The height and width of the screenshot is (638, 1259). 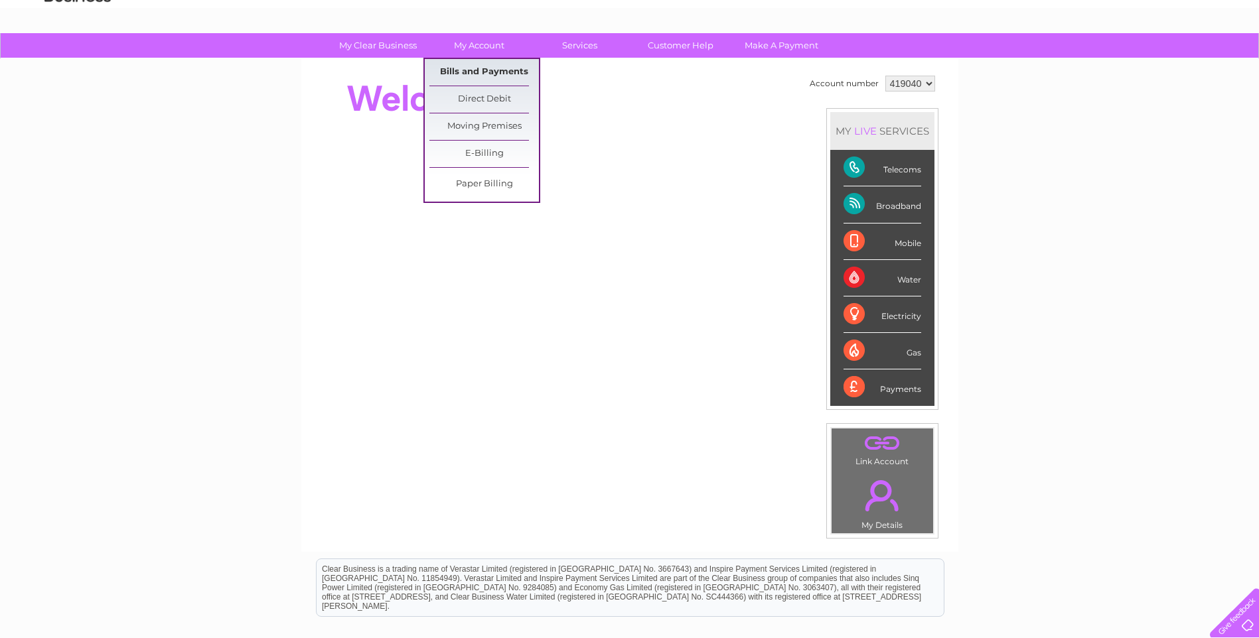 I want to click on div: Mobile, so click(x=882, y=242).